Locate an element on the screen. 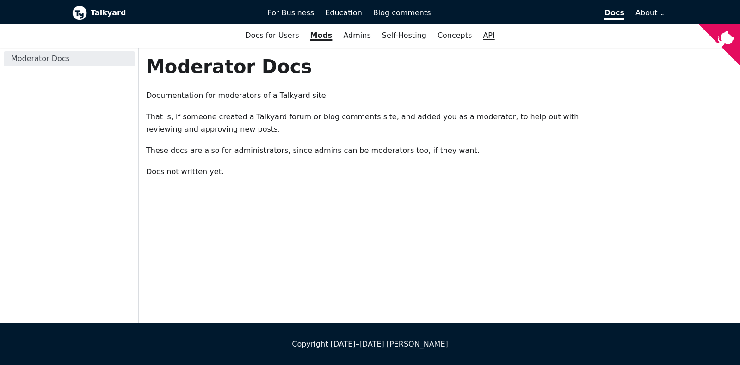 The width and height of the screenshot is (740, 365). a: Self-Hosting is located at coordinates (404, 36).